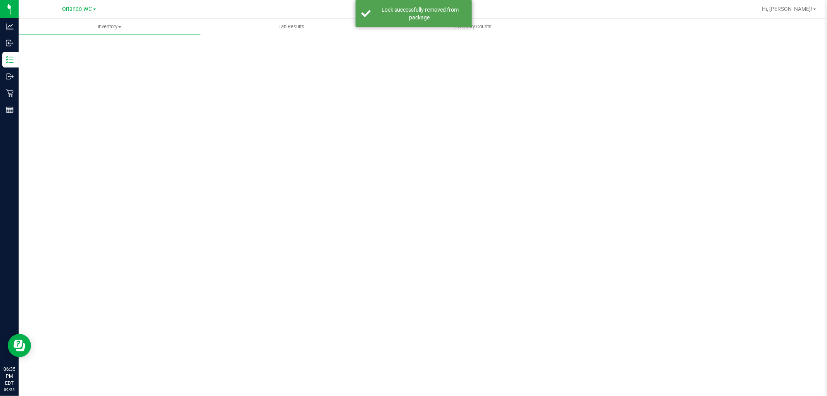 The height and width of the screenshot is (396, 827). What do you see at coordinates (9, 389) in the screenshot?
I see `p: 09/25` at bounding box center [9, 389].